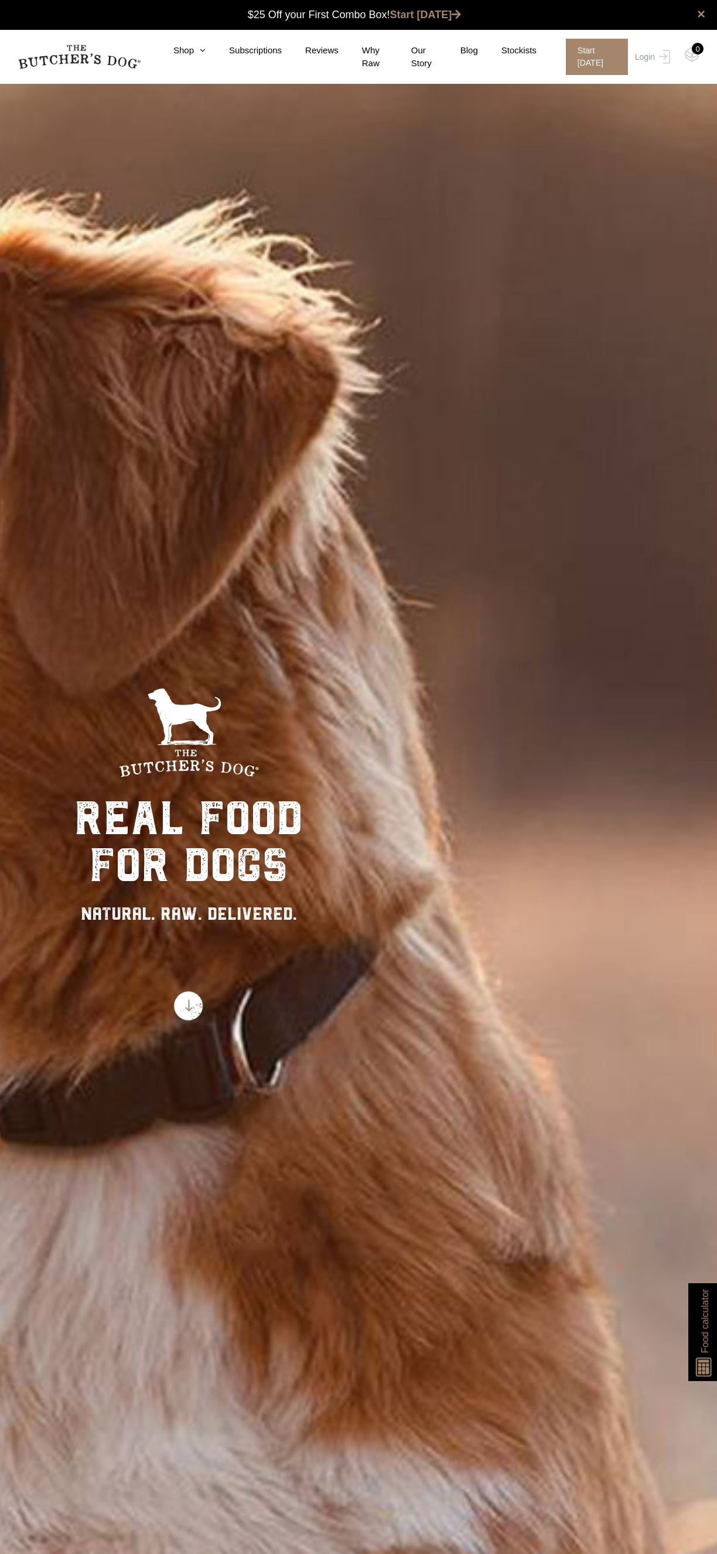  Describe the element at coordinates (413, 57) in the screenshot. I see `a: Our Story` at that location.